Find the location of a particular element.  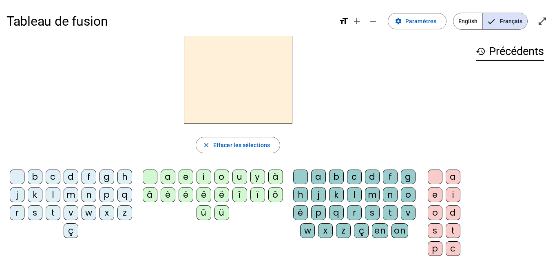

span: Effacer les sélections is located at coordinates (242, 145).